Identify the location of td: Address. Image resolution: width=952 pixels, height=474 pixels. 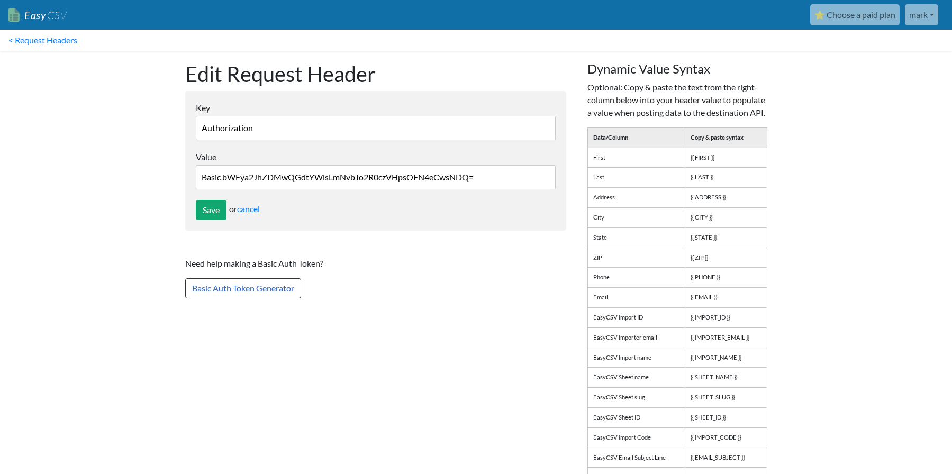
(636, 198).